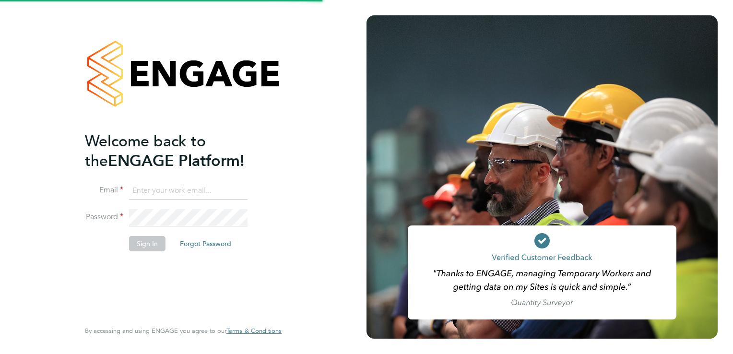 The width and height of the screenshot is (733, 354). I want to click on h2: ENGAGE Platform!, so click(178, 151).